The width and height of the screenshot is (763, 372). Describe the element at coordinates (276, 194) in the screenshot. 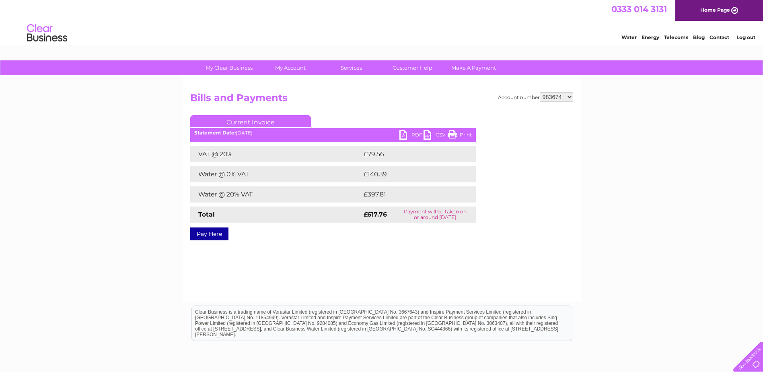

I see `td: Water @ 20% VAT` at that location.